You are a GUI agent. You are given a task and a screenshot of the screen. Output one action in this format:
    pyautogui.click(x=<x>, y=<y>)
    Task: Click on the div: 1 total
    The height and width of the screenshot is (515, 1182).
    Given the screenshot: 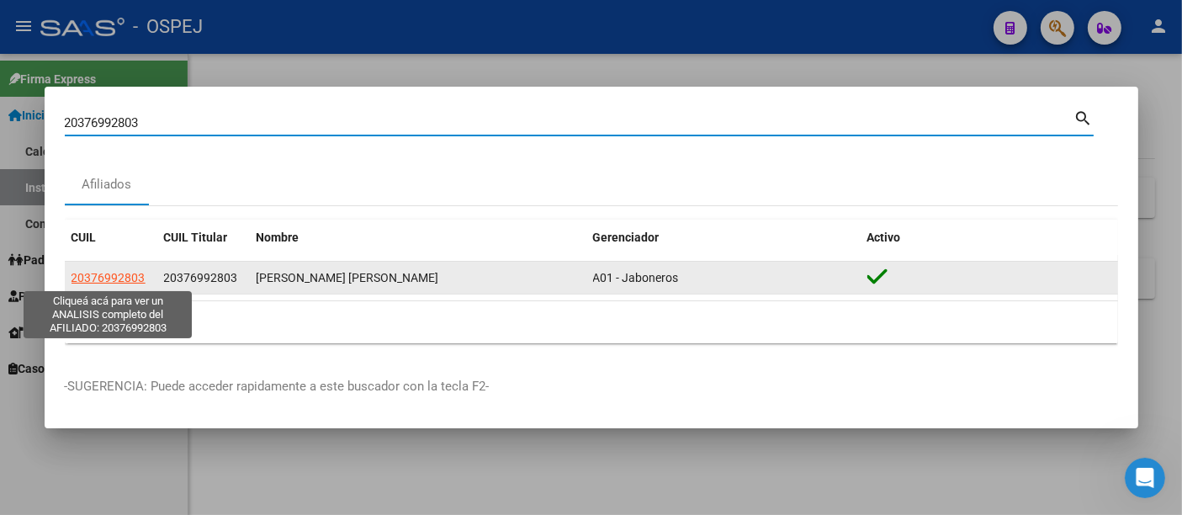 What is the action you would take?
    pyautogui.click(x=591, y=322)
    